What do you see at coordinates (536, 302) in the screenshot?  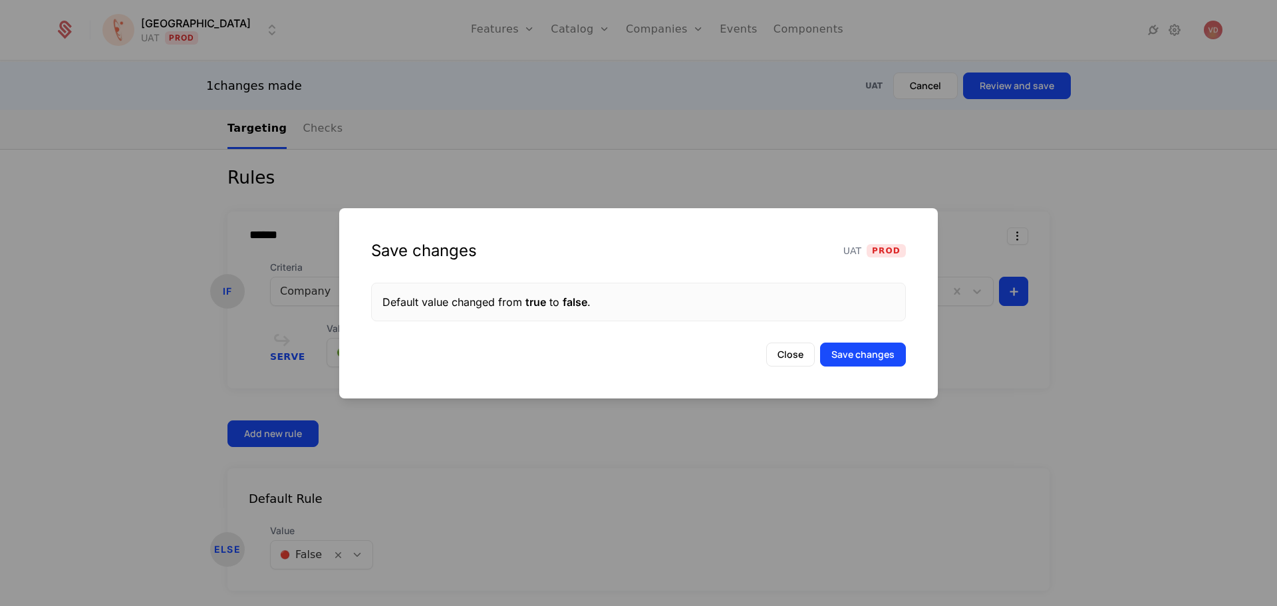 I see `span: true` at bounding box center [536, 302].